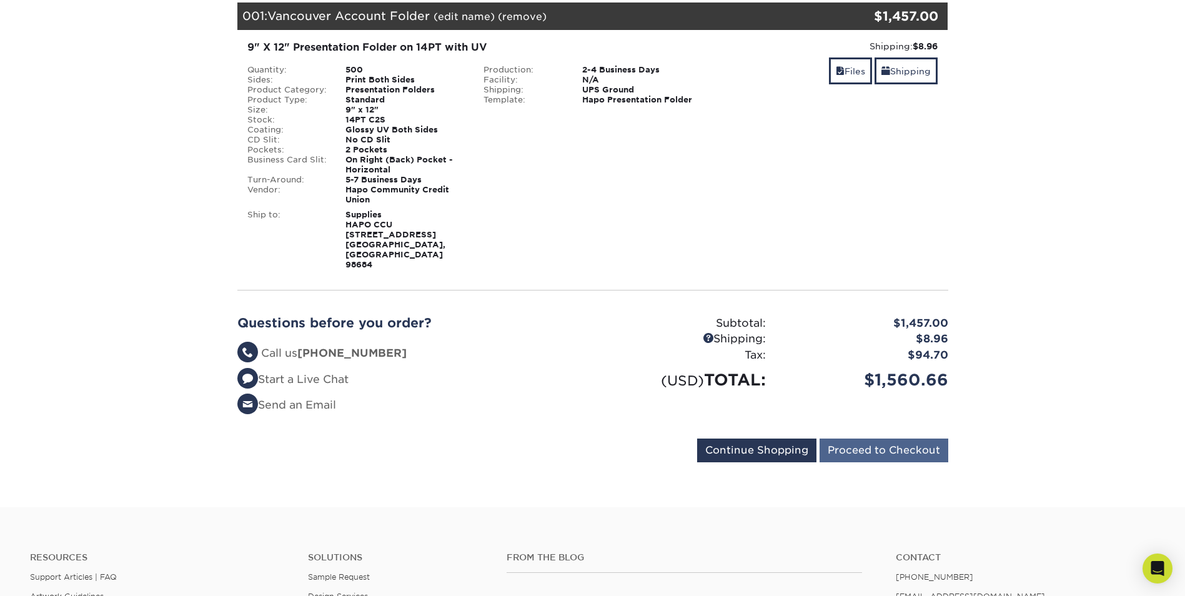 The width and height of the screenshot is (1185, 596). Describe the element at coordinates (410, 323) in the screenshot. I see `h2: Questions before you order?` at that location.